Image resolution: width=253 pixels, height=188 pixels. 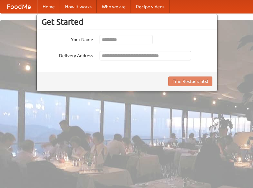 What do you see at coordinates (67, 55) in the screenshot?
I see `label: Delivery Address` at bounding box center [67, 55].